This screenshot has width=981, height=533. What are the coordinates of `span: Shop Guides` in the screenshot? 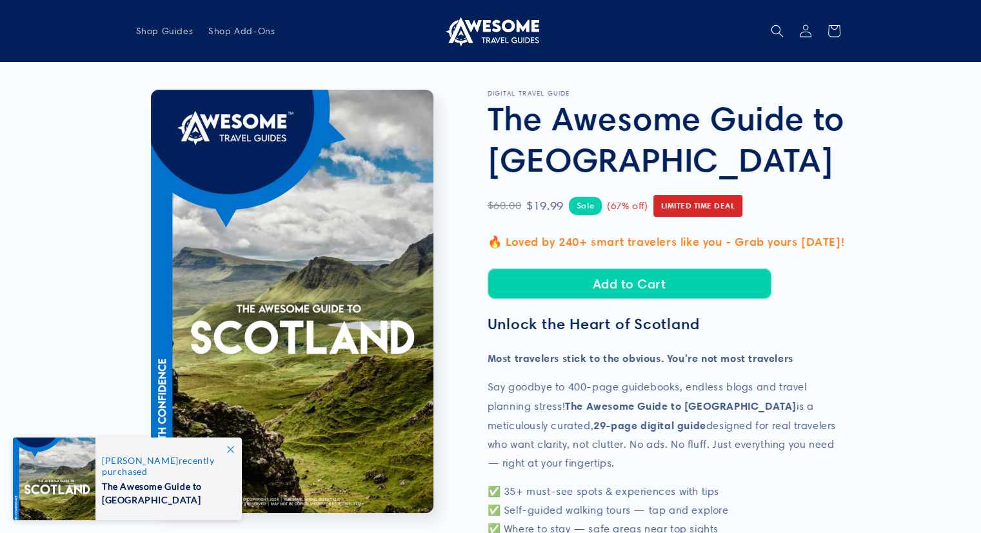 It's located at (164, 31).